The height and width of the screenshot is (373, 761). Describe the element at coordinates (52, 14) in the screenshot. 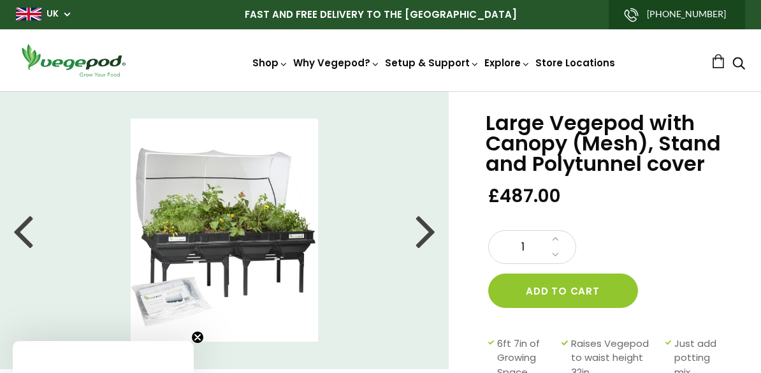

I see `a: UK` at that location.